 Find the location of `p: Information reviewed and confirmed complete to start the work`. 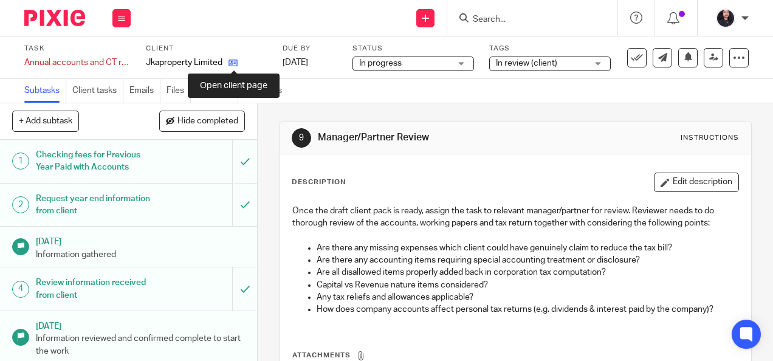

p: Information reviewed and confirmed complete to start the work is located at coordinates (140, 345).